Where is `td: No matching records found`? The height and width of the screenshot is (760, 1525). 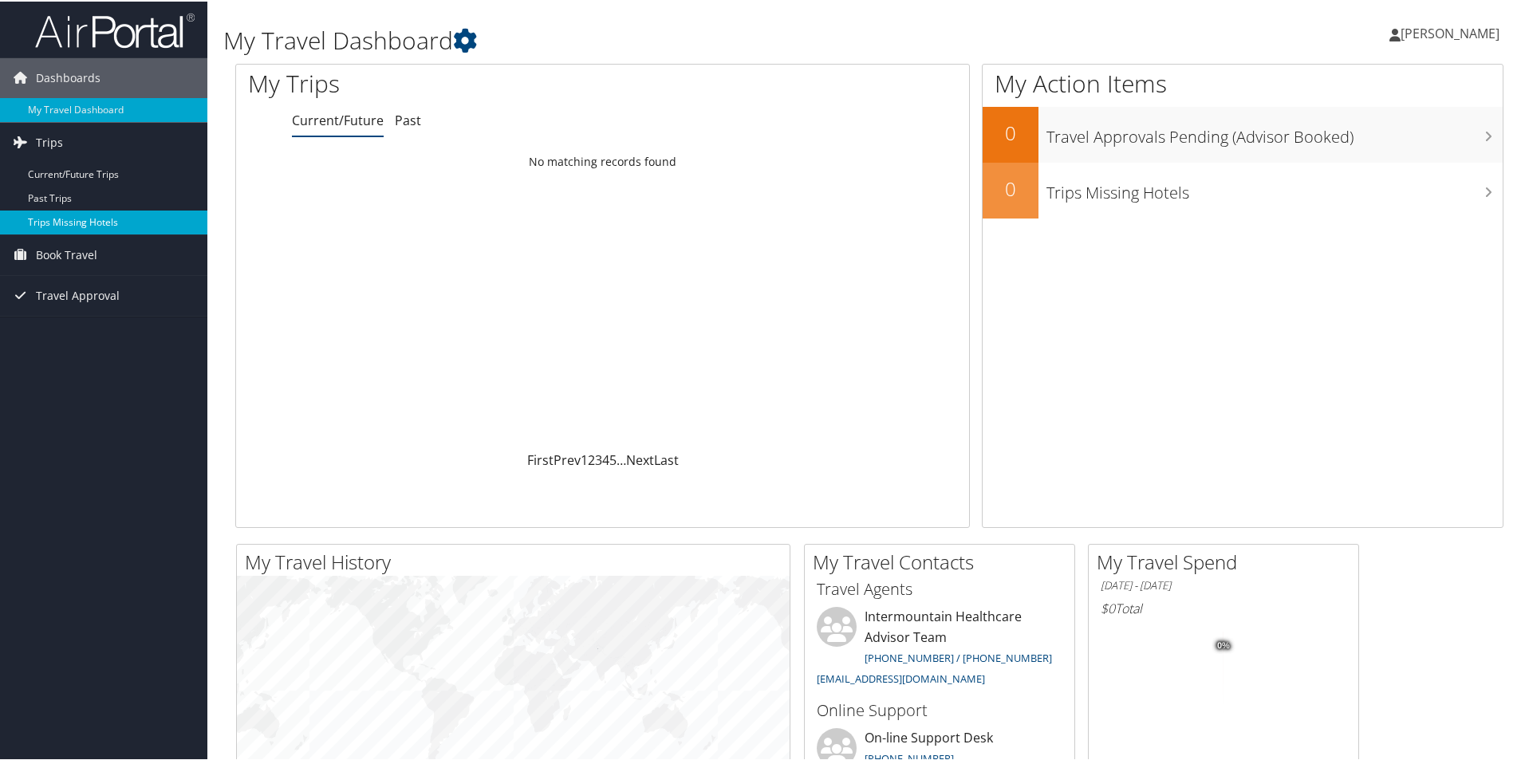 td: No matching records found is located at coordinates (602, 160).